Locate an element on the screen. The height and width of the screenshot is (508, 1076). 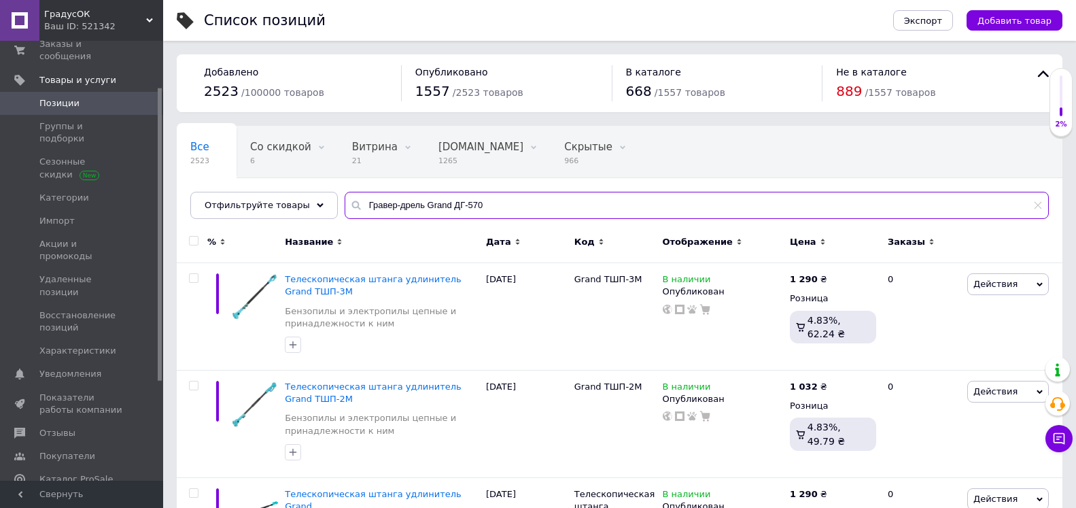
span: Со скидкой is located at coordinates (281, 147).